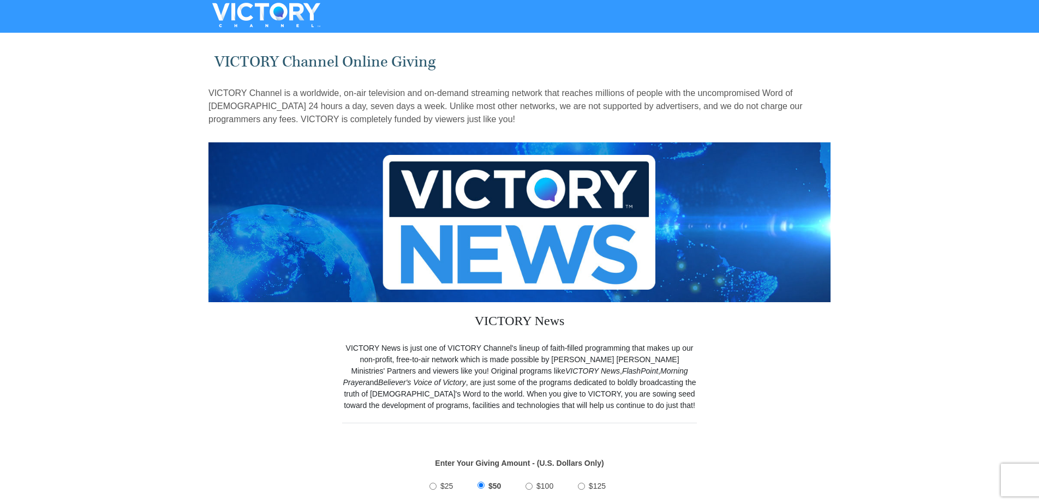 The width and height of the screenshot is (1039, 504). What do you see at coordinates (597, 486) in the screenshot?
I see `span: $125` at bounding box center [597, 486].